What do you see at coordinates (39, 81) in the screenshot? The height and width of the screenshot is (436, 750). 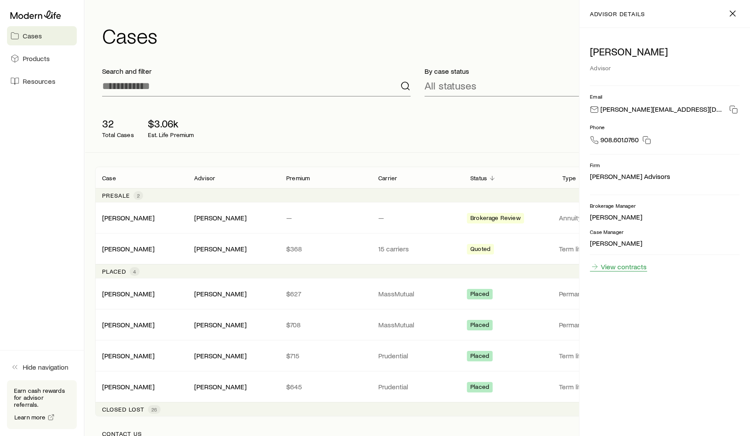 I see `span: Resources` at bounding box center [39, 81].